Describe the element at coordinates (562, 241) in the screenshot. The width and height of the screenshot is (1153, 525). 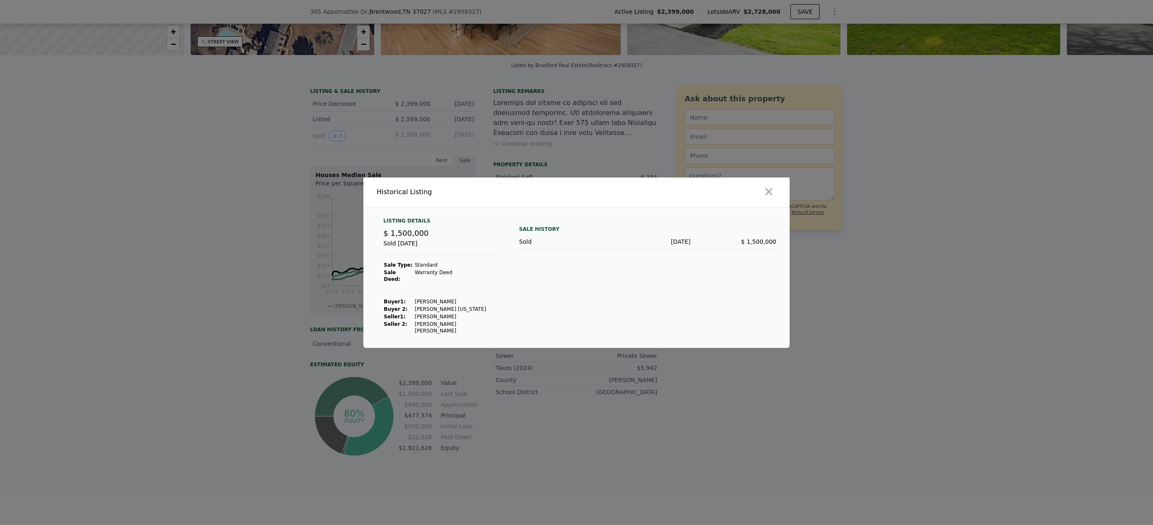
I see `div: Sold` at that location.